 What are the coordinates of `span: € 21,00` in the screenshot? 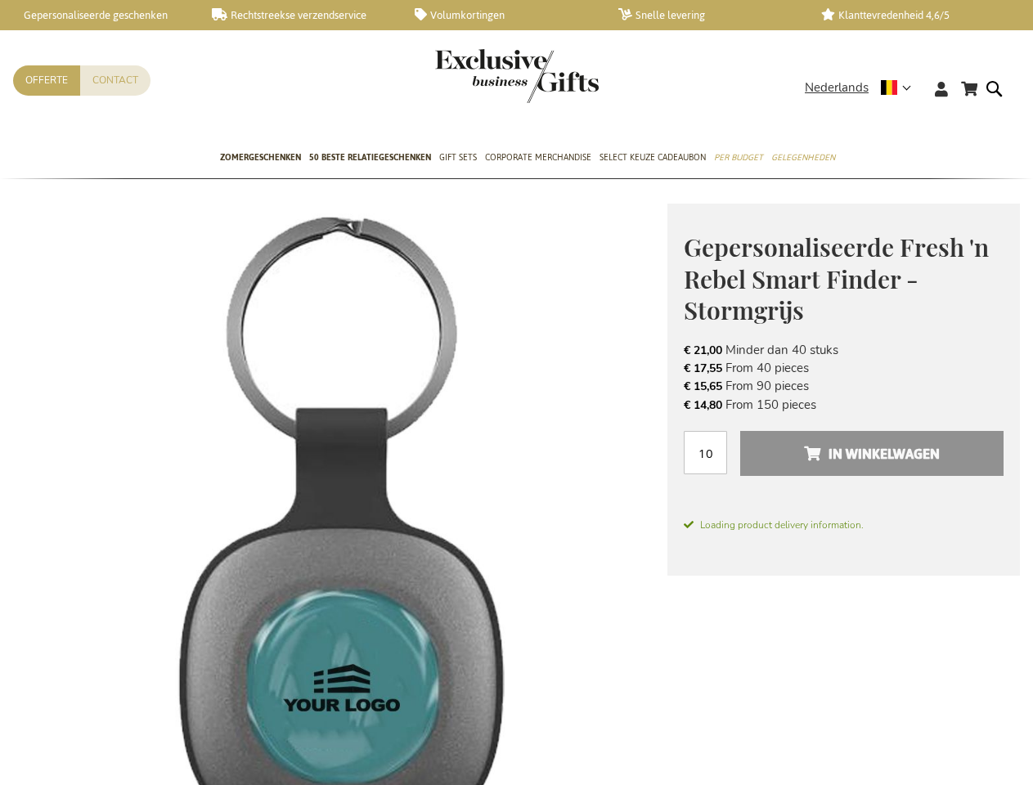 It's located at (703, 350).